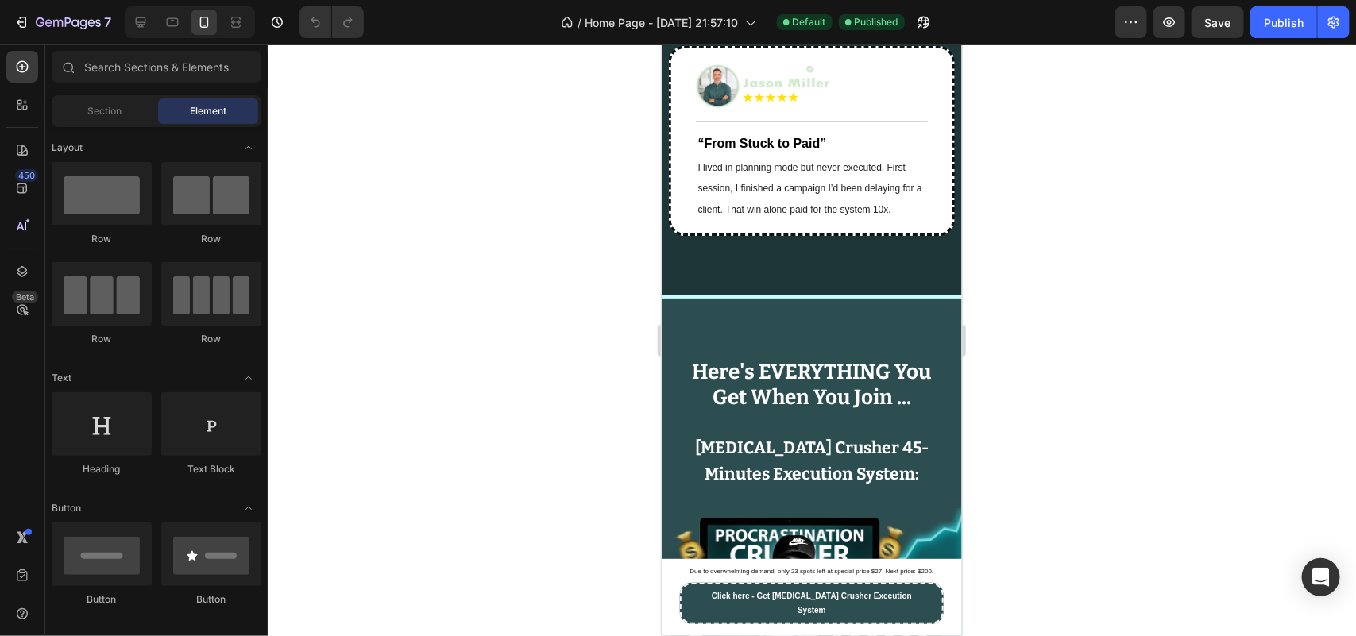  What do you see at coordinates (61, 378) in the screenshot?
I see `span: Text` at bounding box center [61, 378].